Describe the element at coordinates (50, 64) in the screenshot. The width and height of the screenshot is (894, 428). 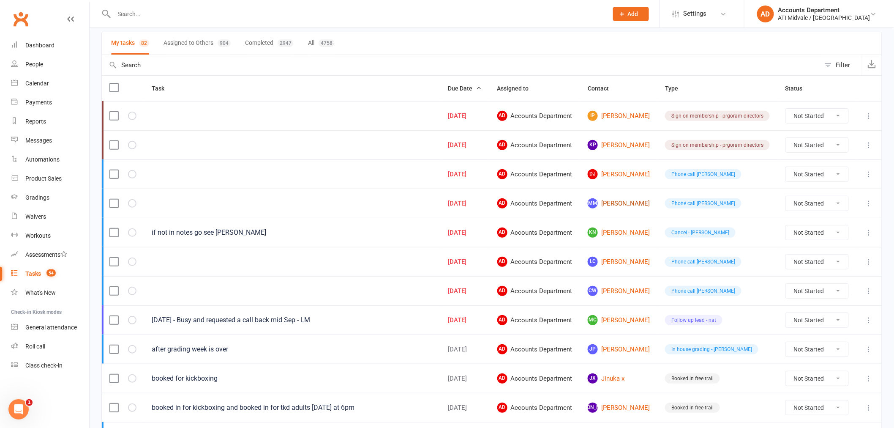
I see `a: People` at that location.